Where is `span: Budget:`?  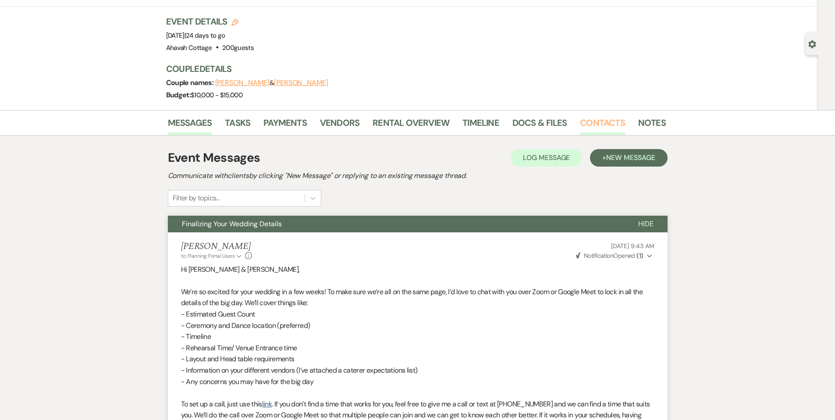
span: Budget: is located at coordinates (178, 95).